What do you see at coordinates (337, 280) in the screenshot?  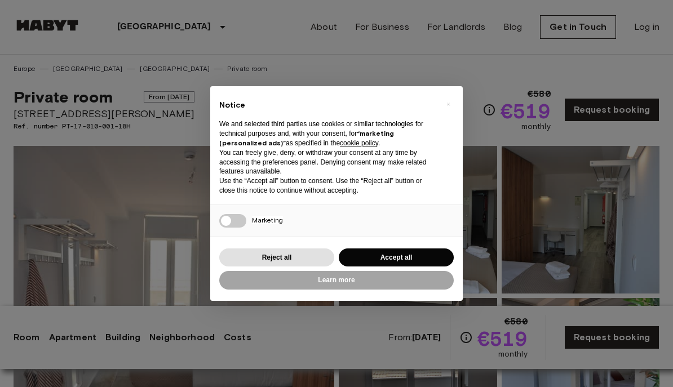 I see `button: Learn more` at bounding box center [337, 280].